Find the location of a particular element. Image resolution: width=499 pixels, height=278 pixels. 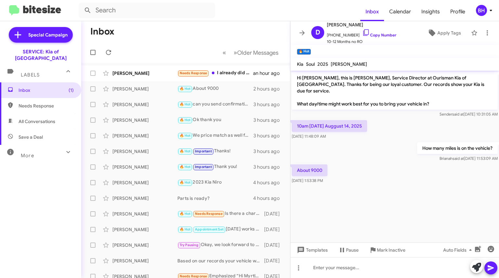

span: 2025 is located at coordinates (323, 64).